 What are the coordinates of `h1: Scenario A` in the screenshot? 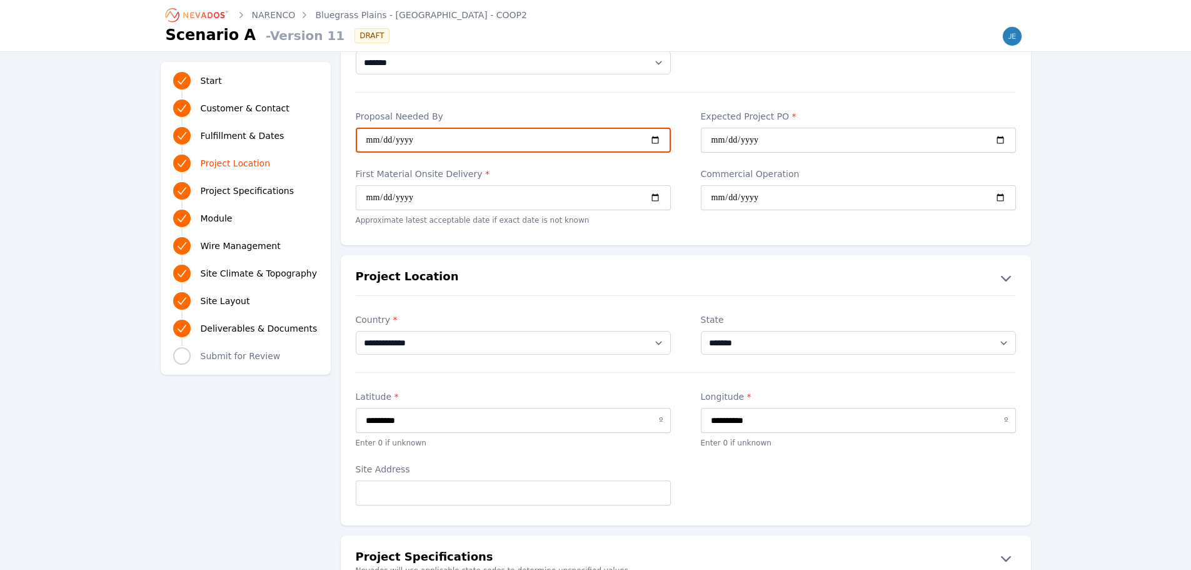 It's located at (211, 35).